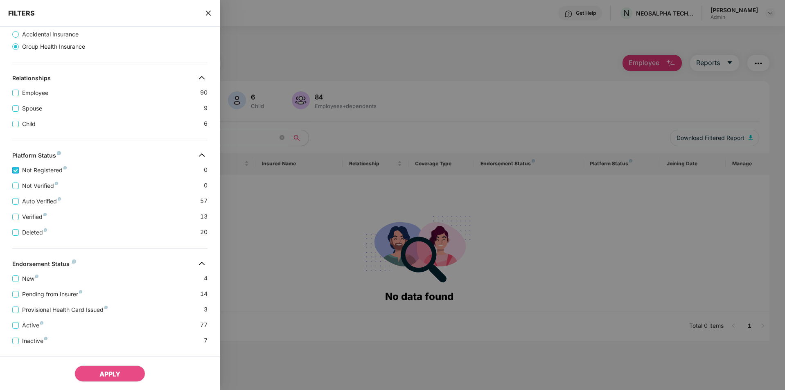 This screenshot has height=390, width=785. Describe the element at coordinates (110, 374) in the screenshot. I see `button: APPLY` at that location.